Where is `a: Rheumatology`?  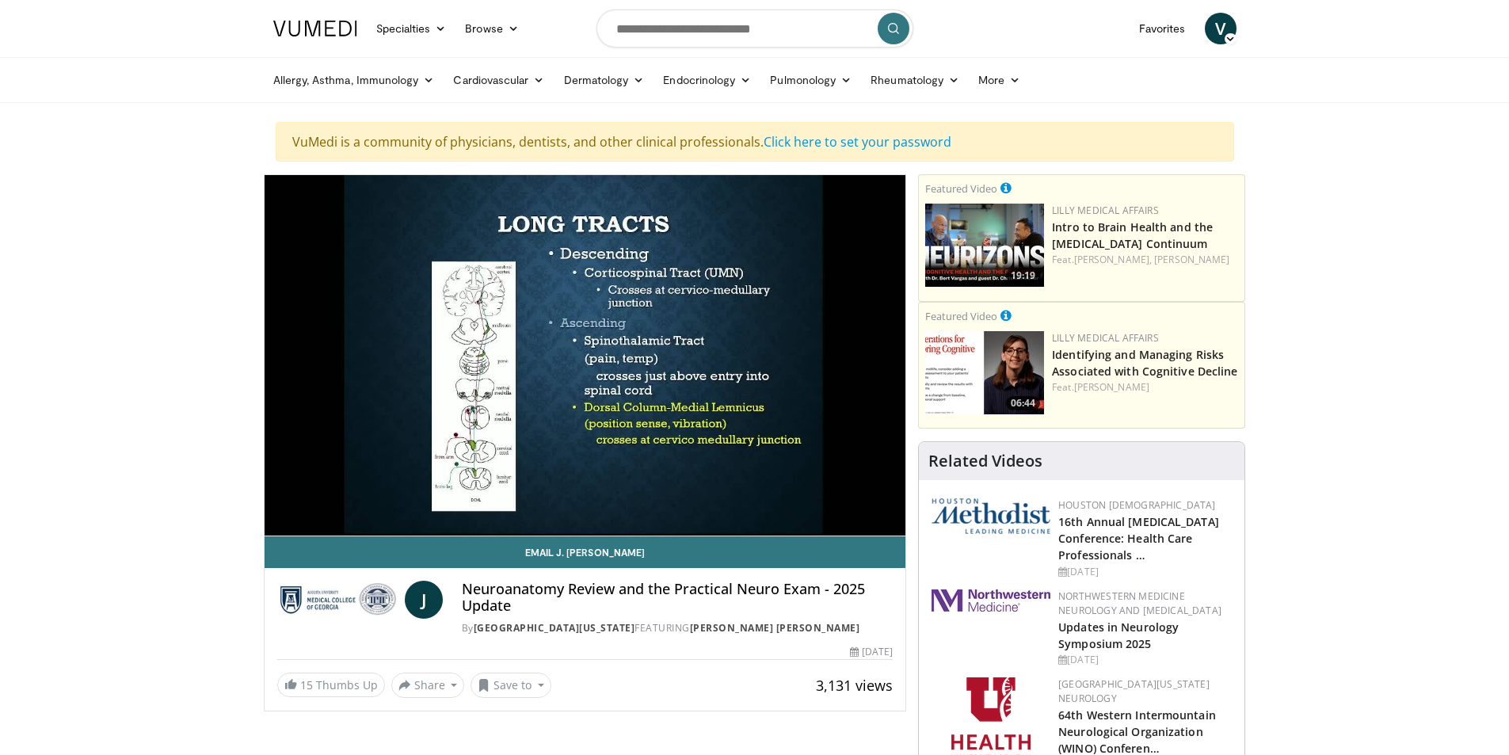 a: Rheumatology is located at coordinates (915, 80).